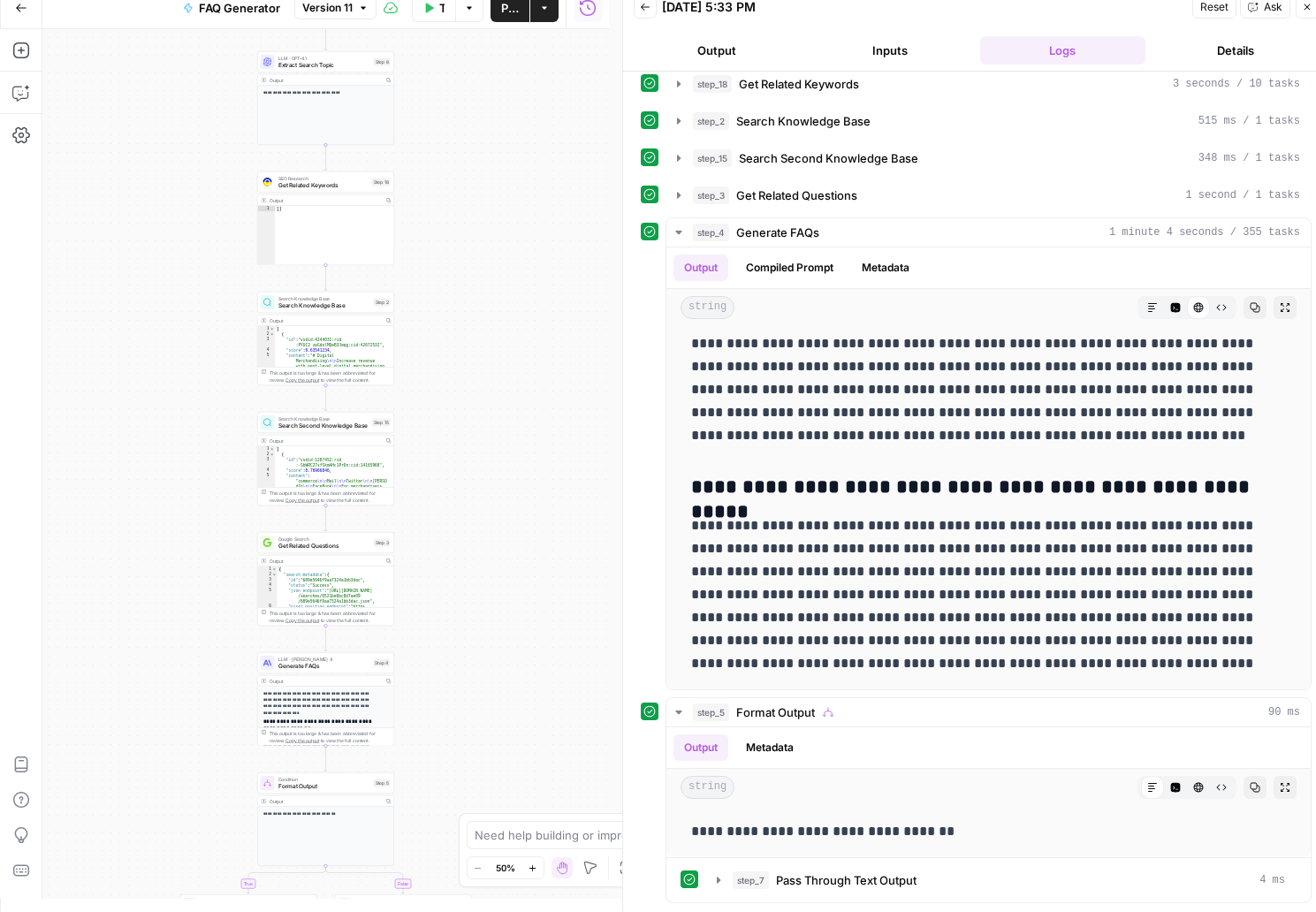 The height and width of the screenshot is (912, 1316). I want to click on span: Pass Through Text Output, so click(846, 880).